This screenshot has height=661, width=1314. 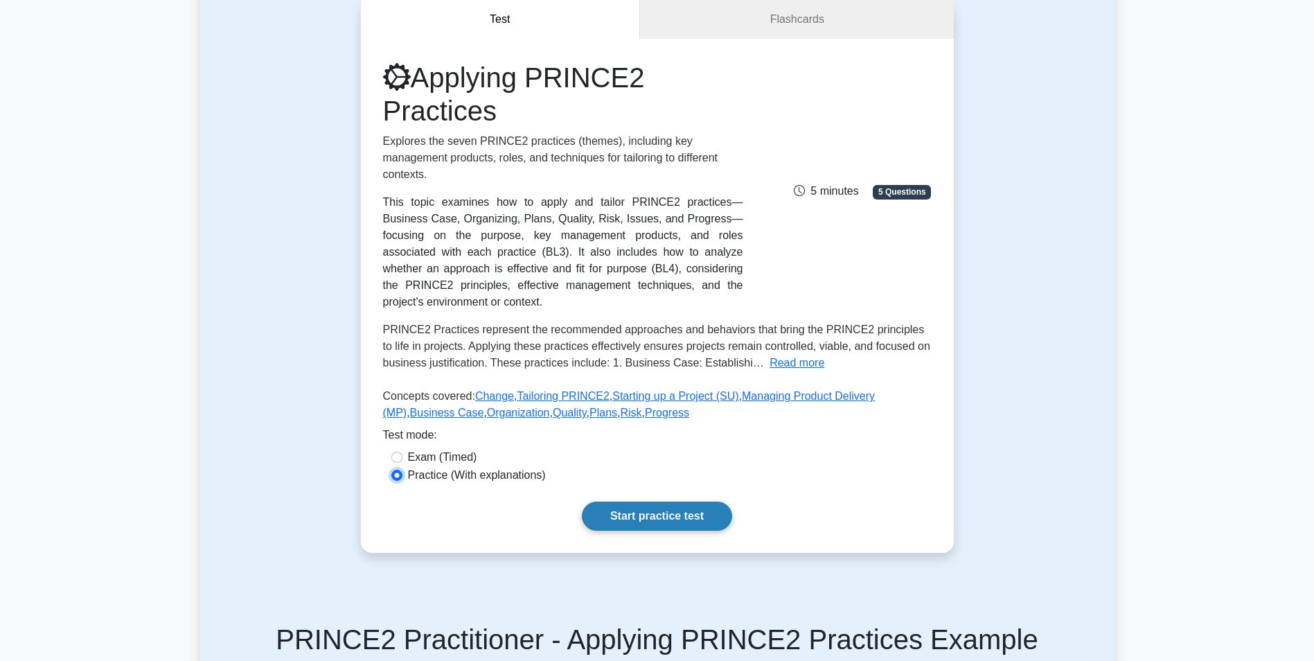 I want to click on a: Tailoring PRINCE2, so click(x=562, y=395).